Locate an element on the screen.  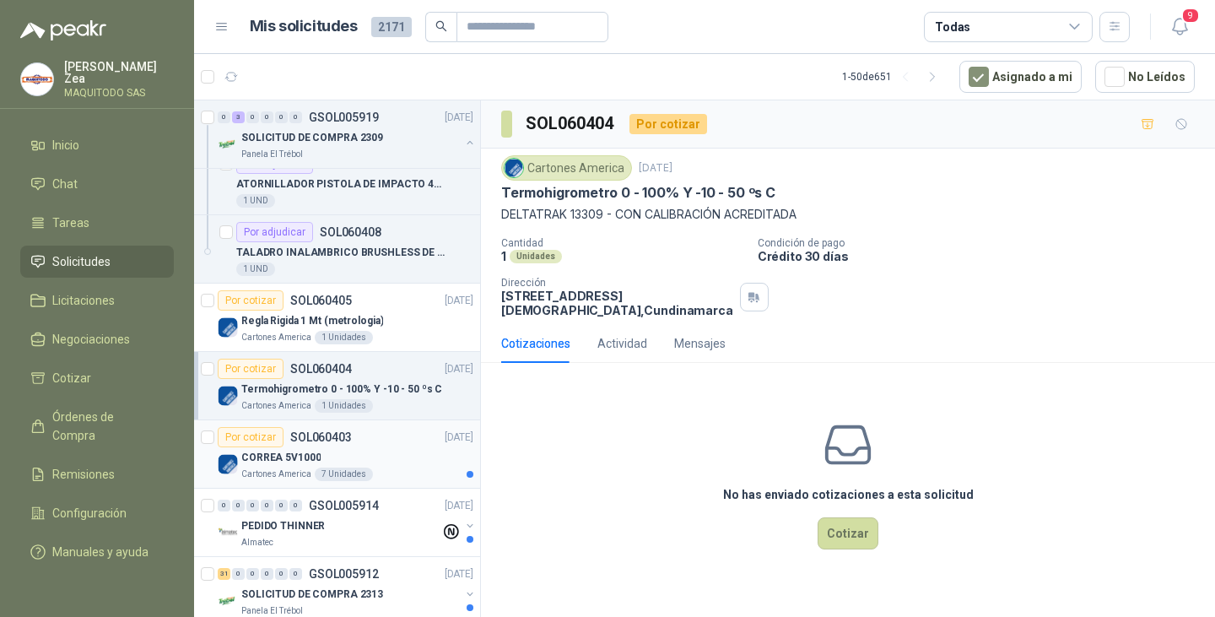
p: Almatec is located at coordinates (257, 542).